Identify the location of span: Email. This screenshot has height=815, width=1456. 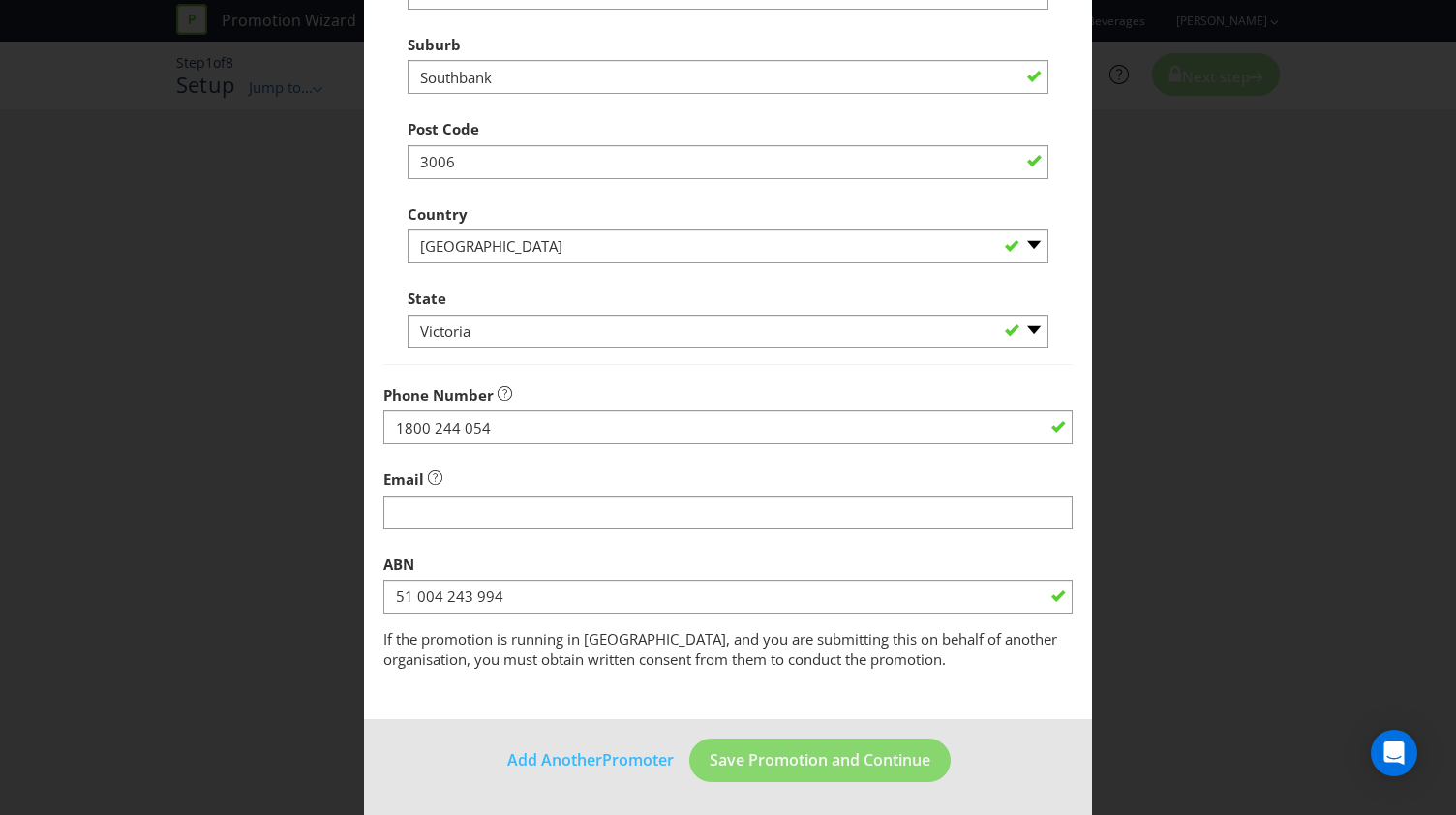
(404, 479).